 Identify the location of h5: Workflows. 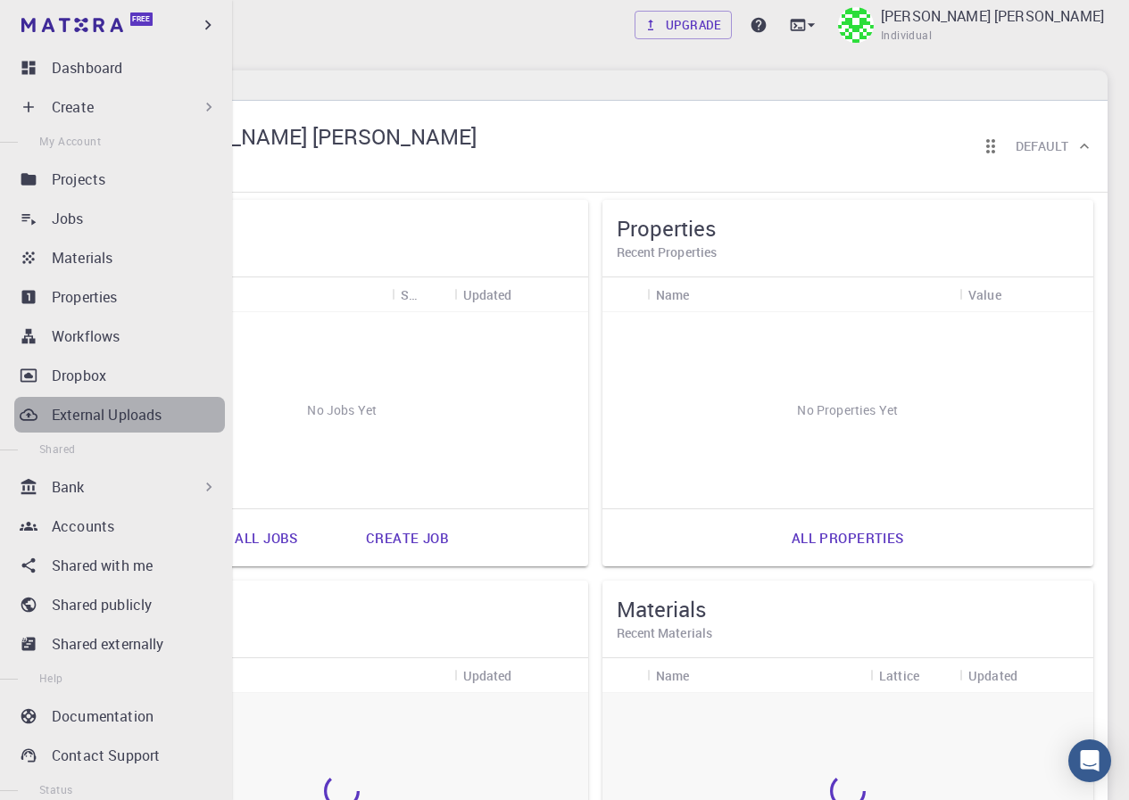
(342, 609).